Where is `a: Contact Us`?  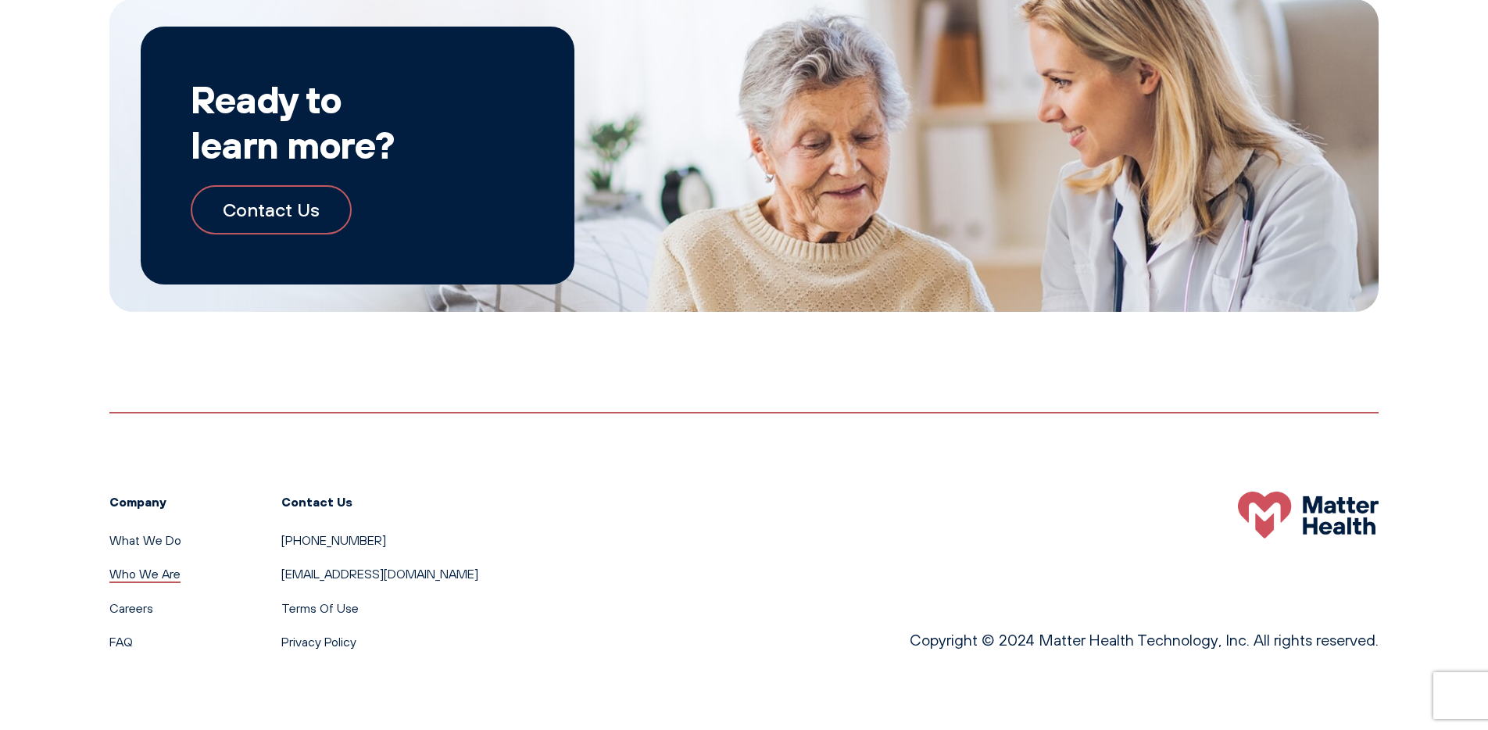 a: Contact Us is located at coordinates (271, 210).